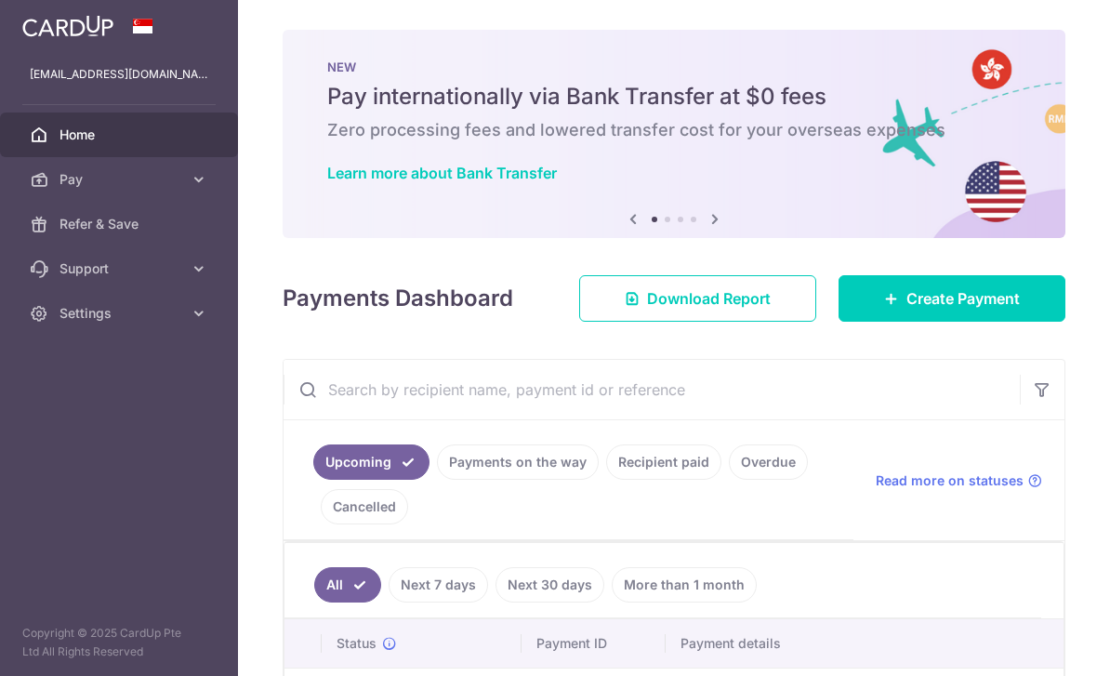 This screenshot has height=676, width=1110. What do you see at coordinates (356, 643) in the screenshot?
I see `span: Status` at bounding box center [356, 643].